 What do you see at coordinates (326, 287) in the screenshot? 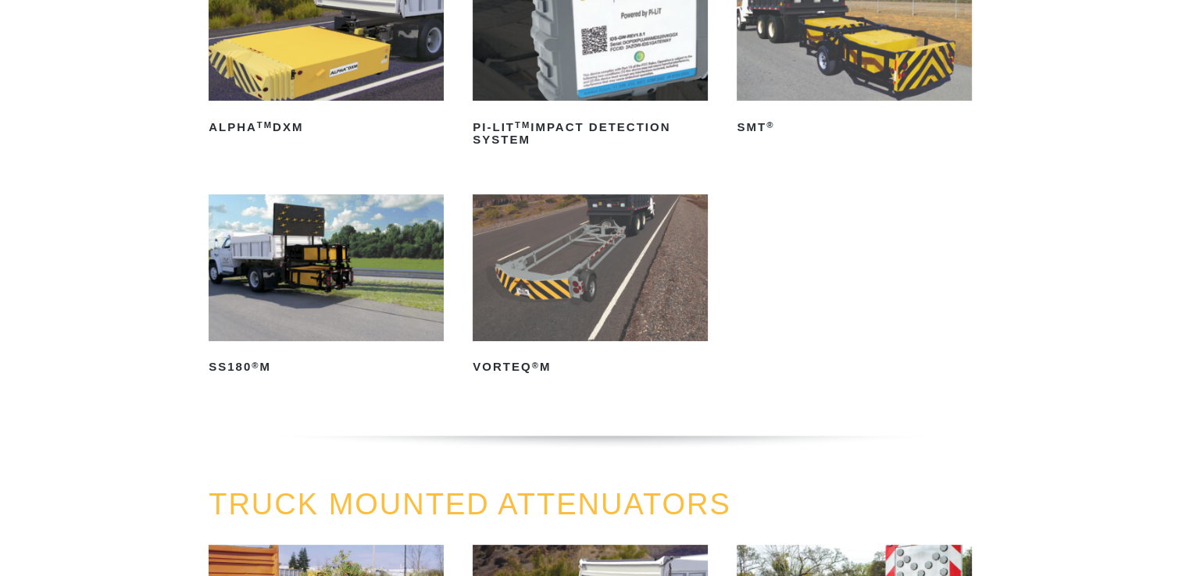
I see `a: SS180®M` at bounding box center [326, 287].